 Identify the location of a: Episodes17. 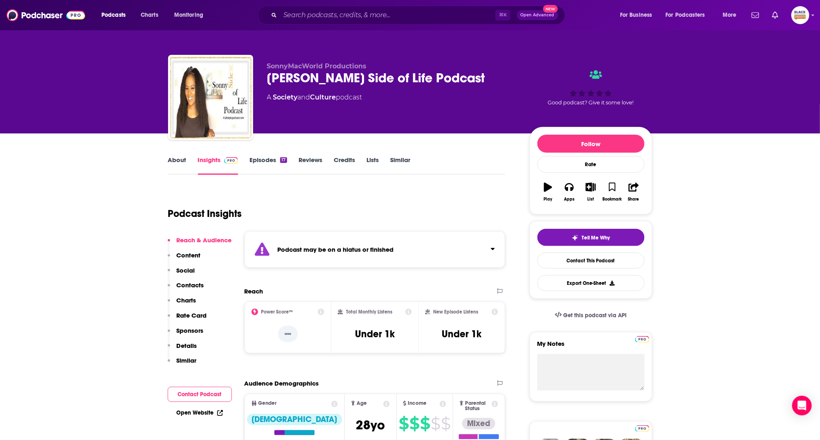
(268, 165).